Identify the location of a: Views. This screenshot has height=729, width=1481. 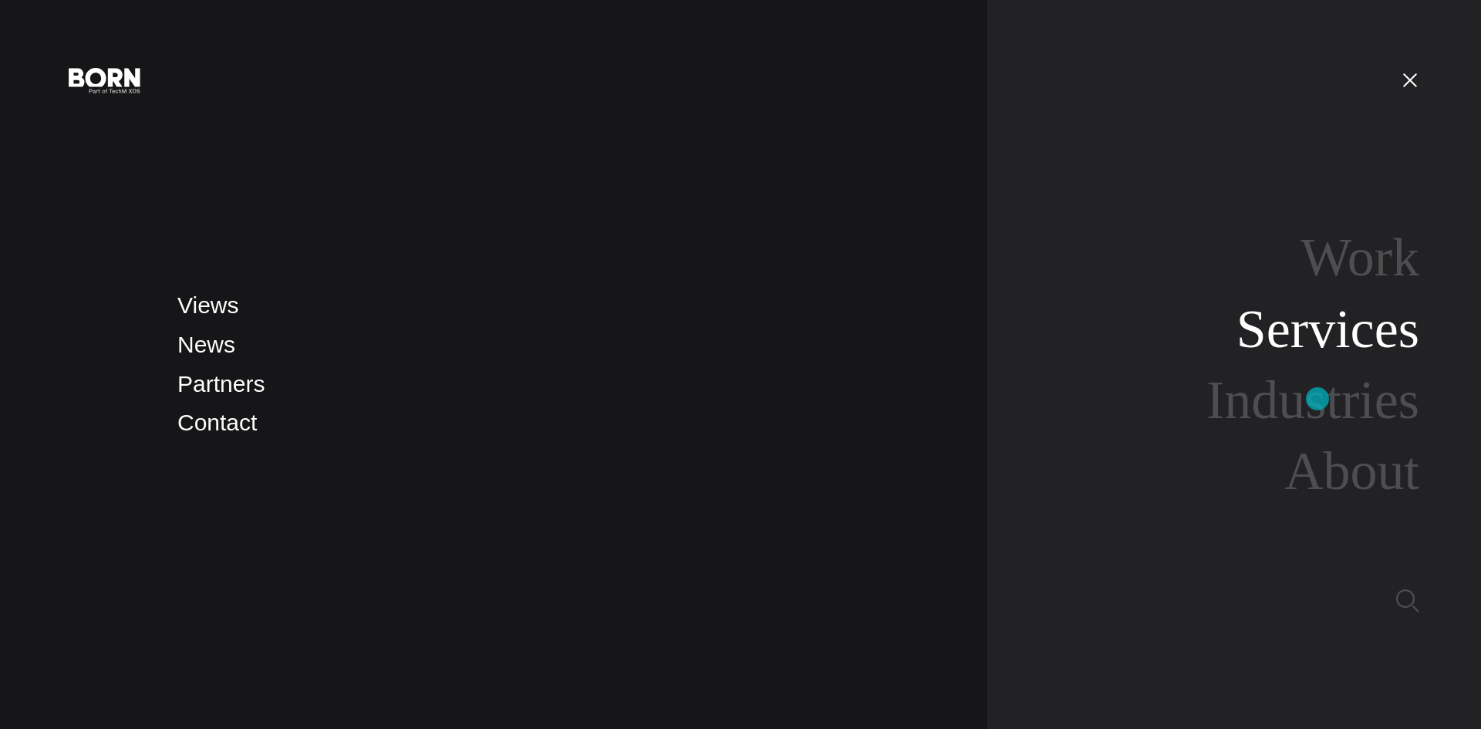
(207, 305).